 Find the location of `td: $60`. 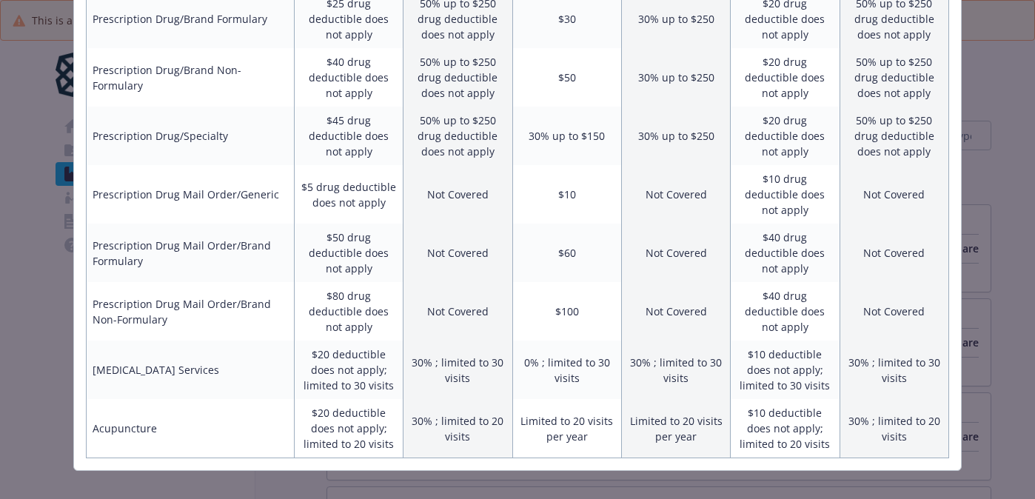

td: $60 is located at coordinates (566, 252).